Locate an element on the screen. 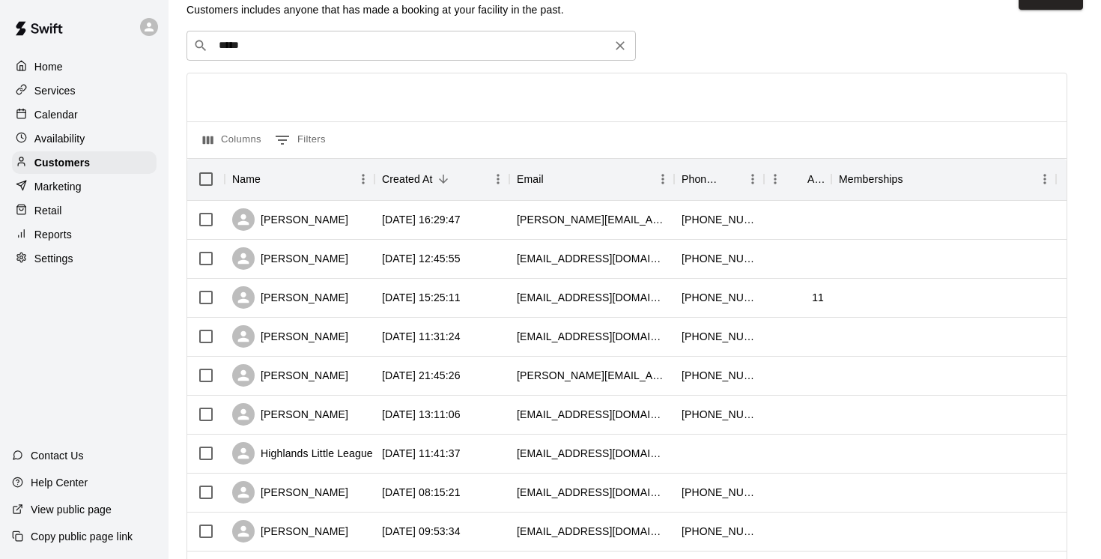 The width and height of the screenshot is (1101, 559). div: Availability is located at coordinates (84, 139).